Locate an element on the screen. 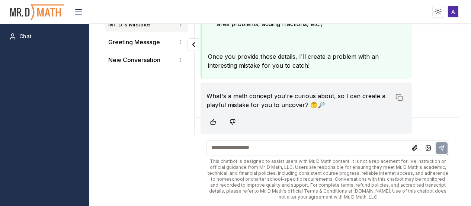 The image size is (471, 206). img: PromptOwl is located at coordinates (37, 12).